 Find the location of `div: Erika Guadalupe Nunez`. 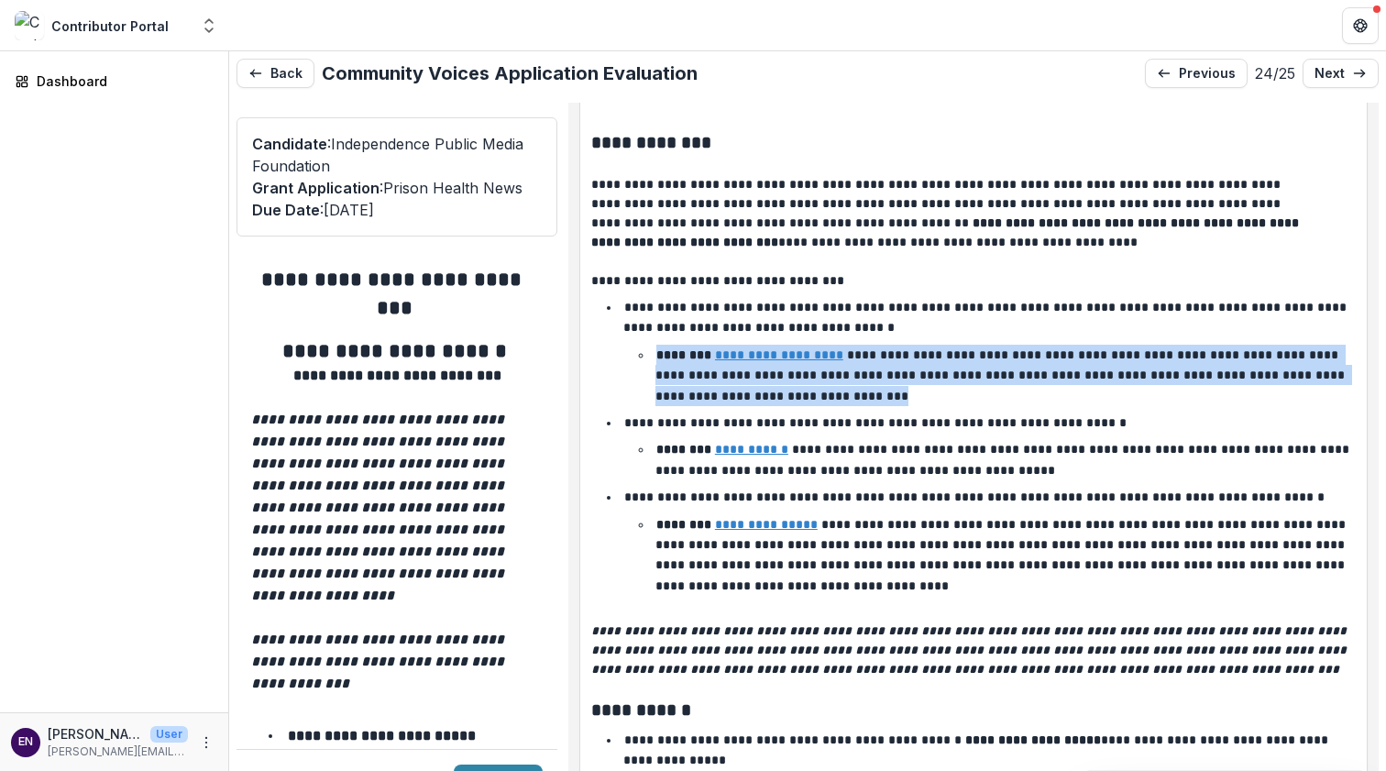

div: Erika Guadalupe Nunez is located at coordinates (26, 741).